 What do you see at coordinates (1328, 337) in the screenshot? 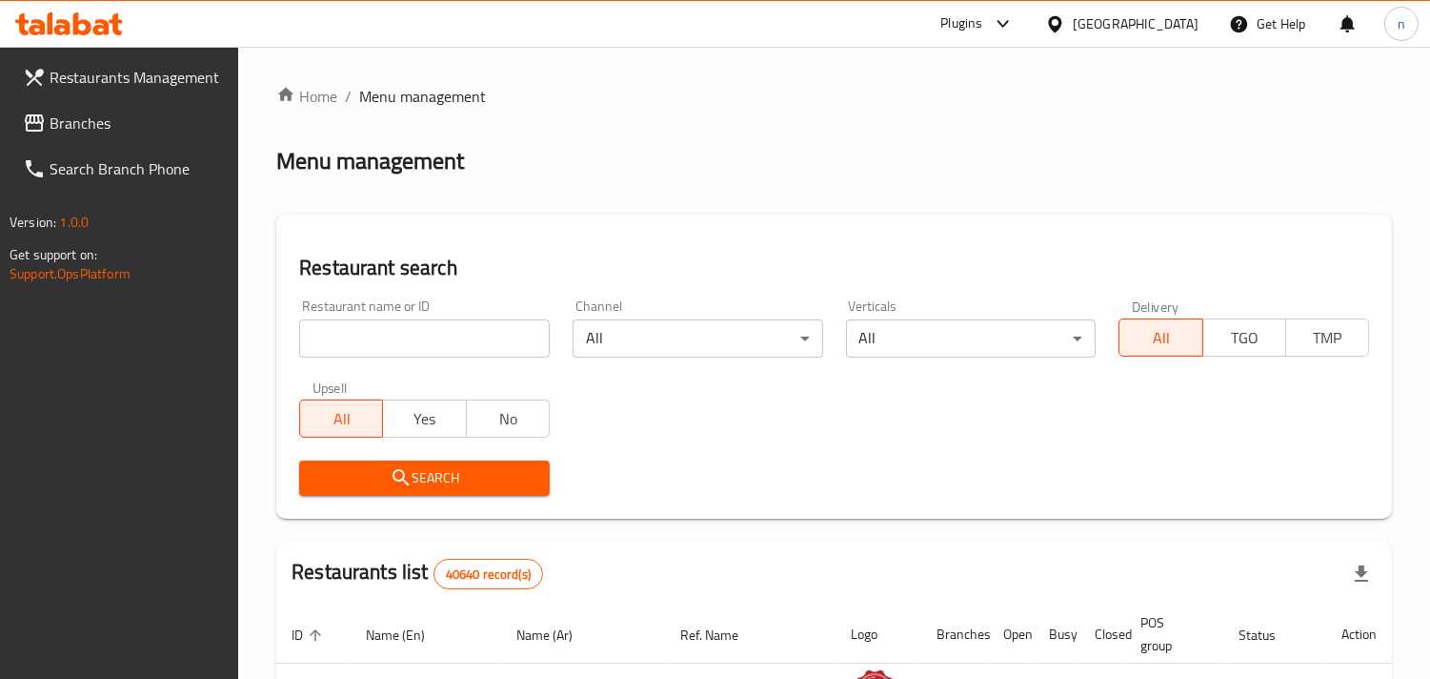
I see `span: TMP` at bounding box center [1328, 337].